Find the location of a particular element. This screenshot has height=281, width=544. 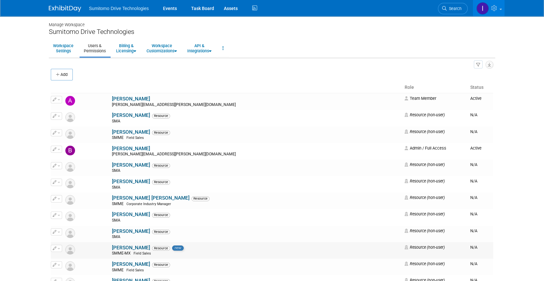

a: Users &Permissions is located at coordinates (95, 48).